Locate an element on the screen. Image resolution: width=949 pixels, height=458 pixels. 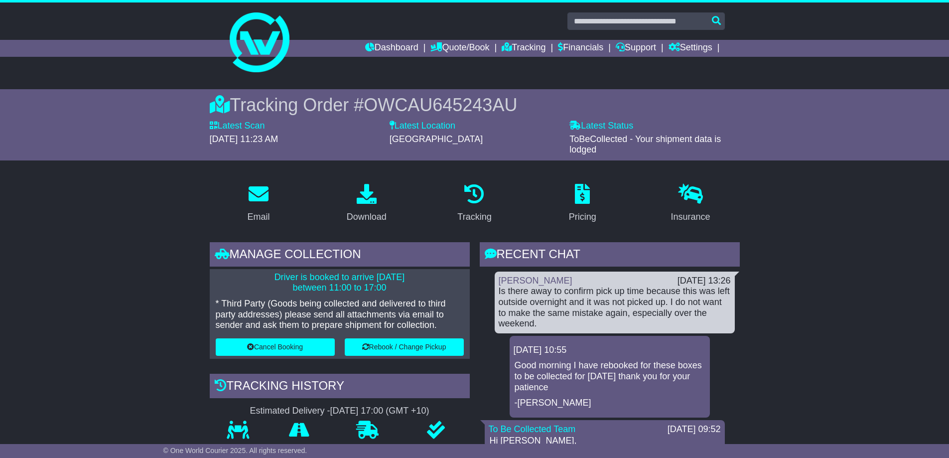
a: Email is located at coordinates (258, 204).